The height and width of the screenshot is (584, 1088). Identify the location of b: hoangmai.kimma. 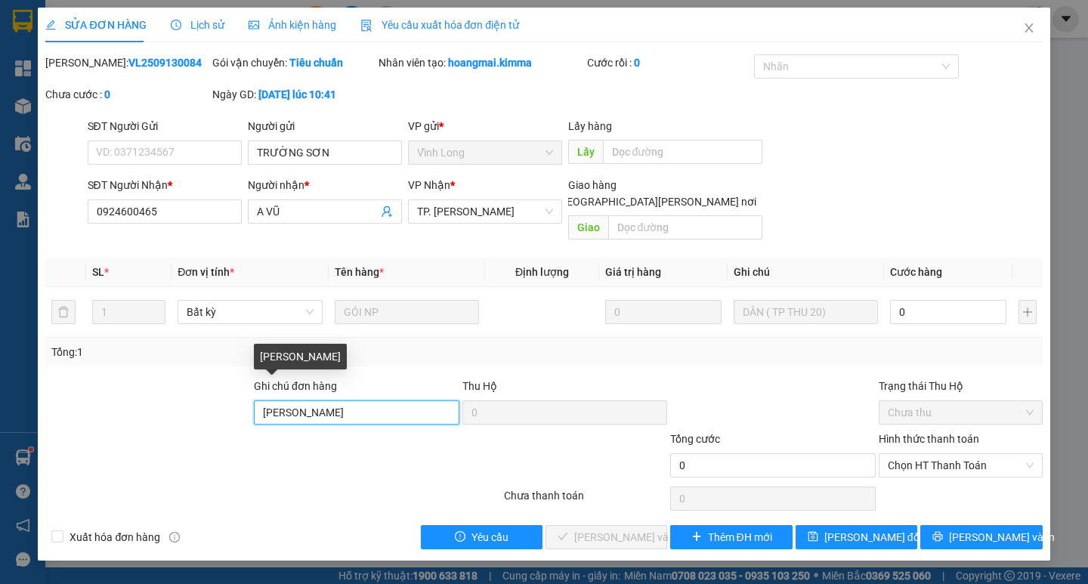
(490, 63).